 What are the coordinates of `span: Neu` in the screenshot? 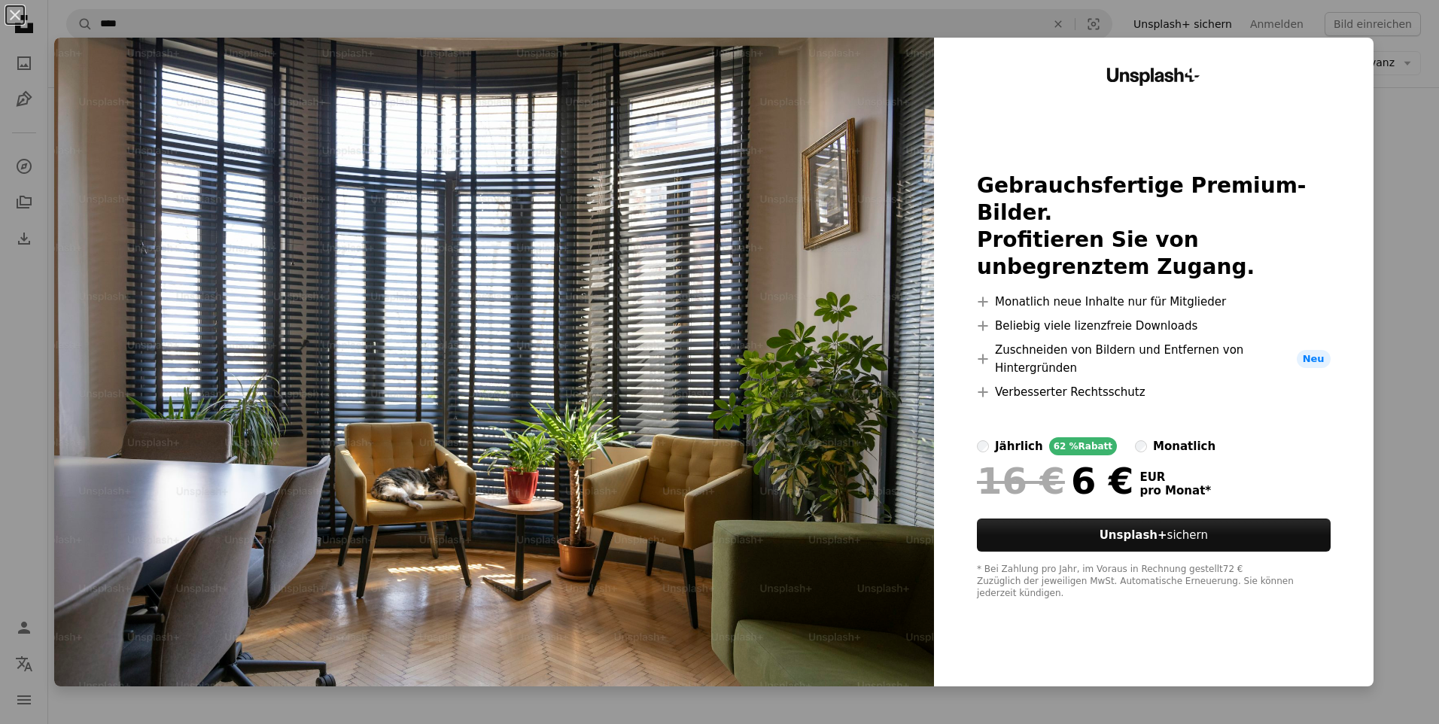 It's located at (1313, 359).